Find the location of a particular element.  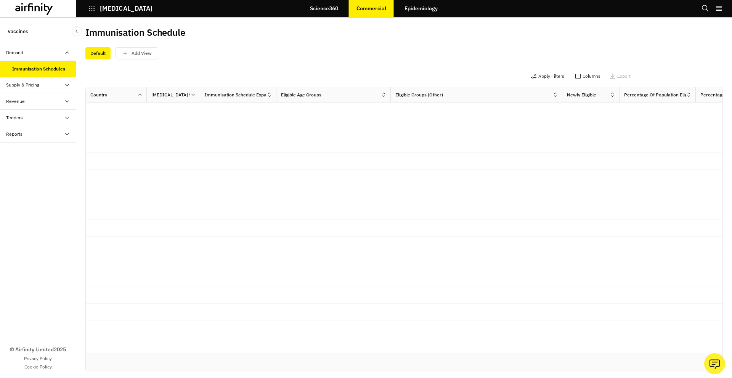

button: Columns is located at coordinates (588, 76).